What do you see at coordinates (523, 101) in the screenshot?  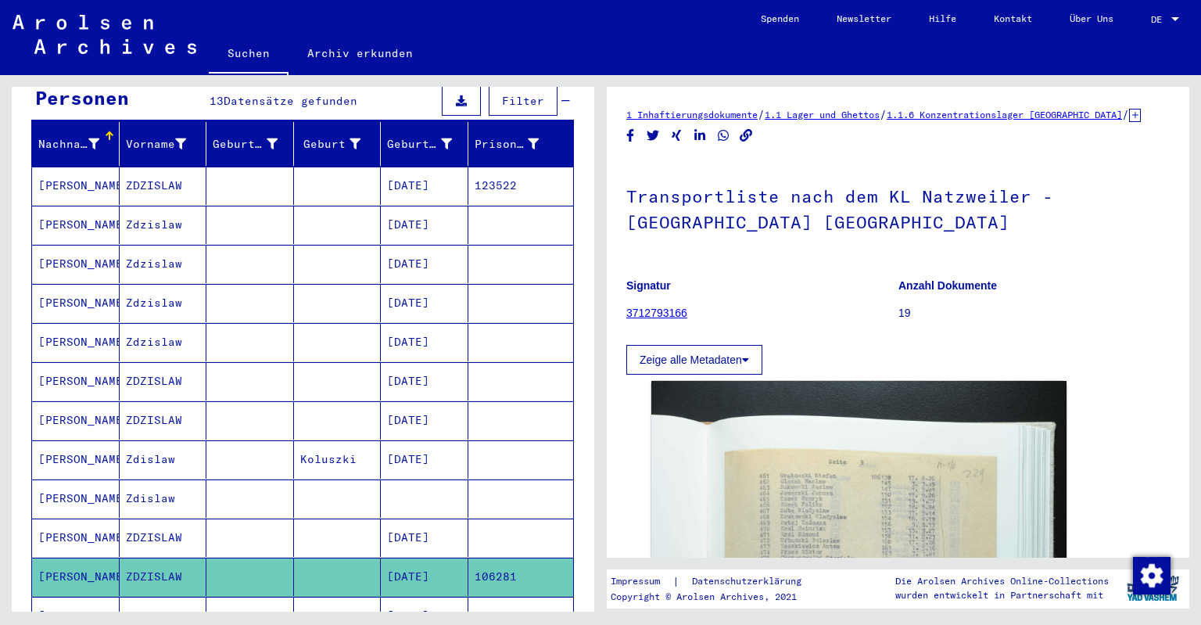 I see `span: Filter` at bounding box center [523, 101].